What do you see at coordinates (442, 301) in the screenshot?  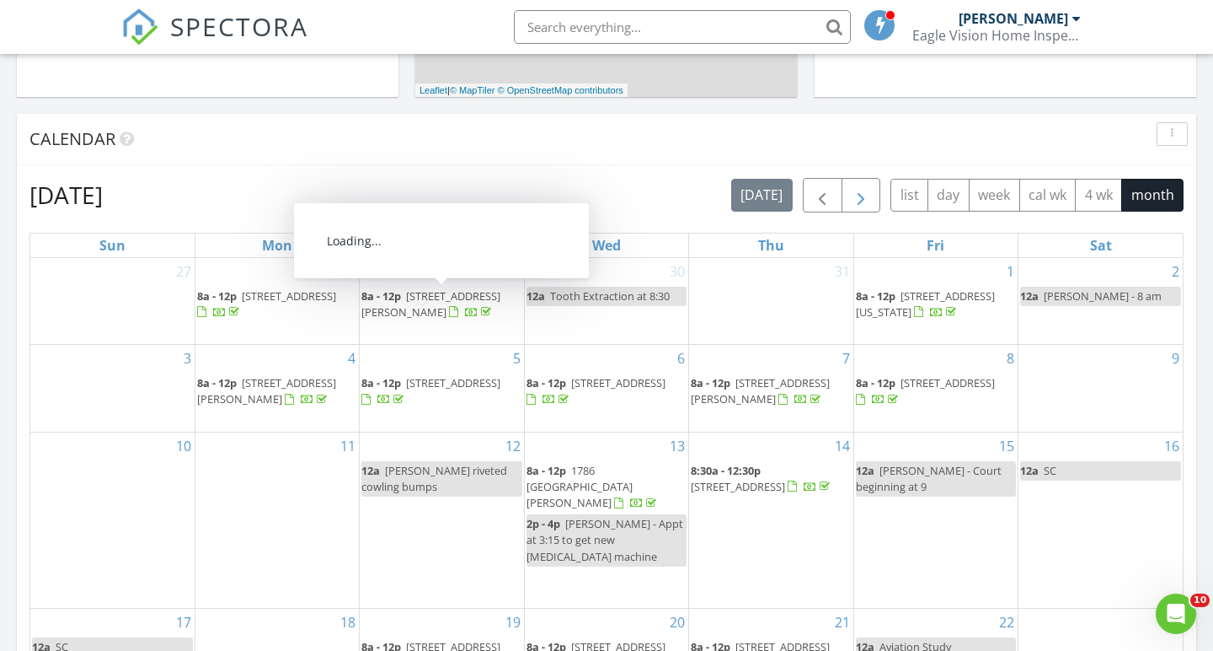 I see `td: Go to July 29, 2025` at bounding box center [442, 301].